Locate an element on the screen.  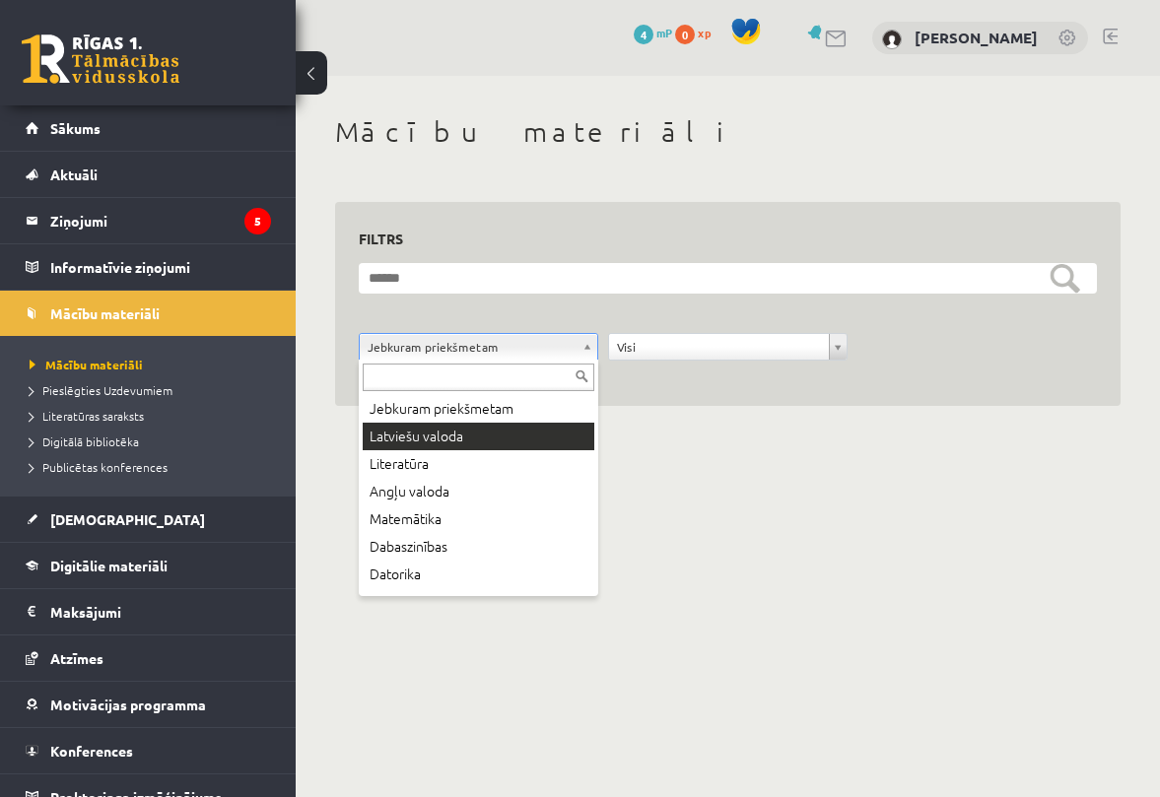
div: Datorika is located at coordinates (478, 575).